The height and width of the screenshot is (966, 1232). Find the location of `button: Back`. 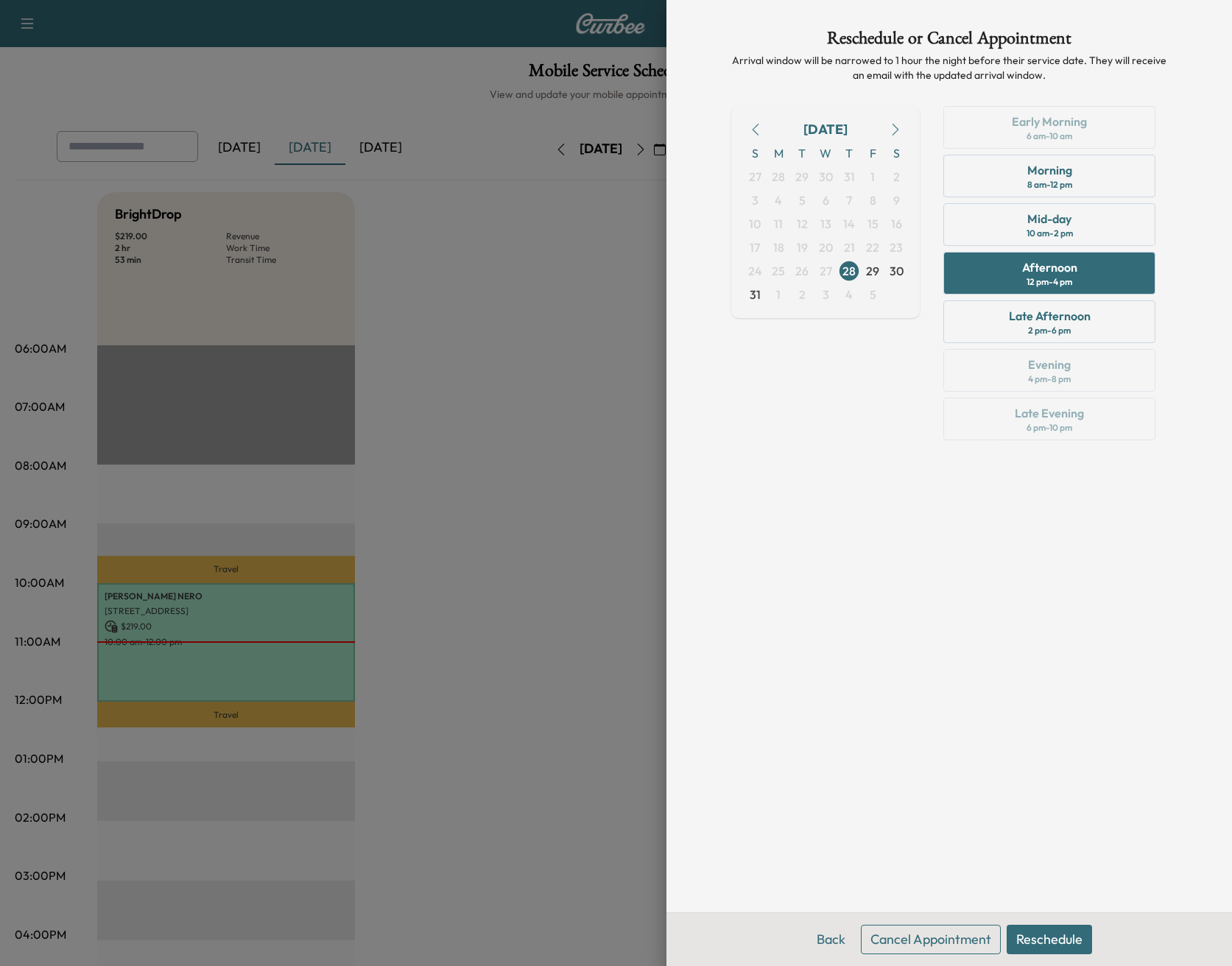

button: Back is located at coordinates (831, 940).